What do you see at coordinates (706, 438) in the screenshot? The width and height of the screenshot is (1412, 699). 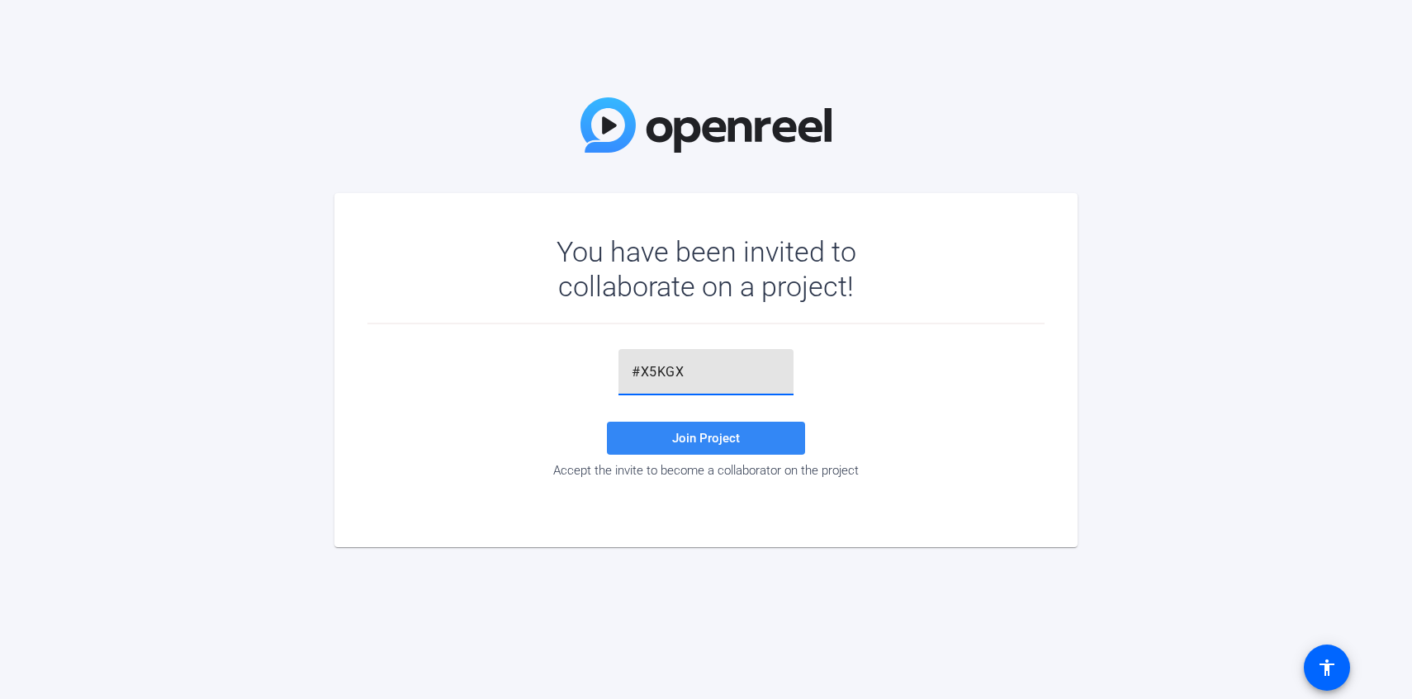 I see `button: Join Project` at bounding box center [706, 438].